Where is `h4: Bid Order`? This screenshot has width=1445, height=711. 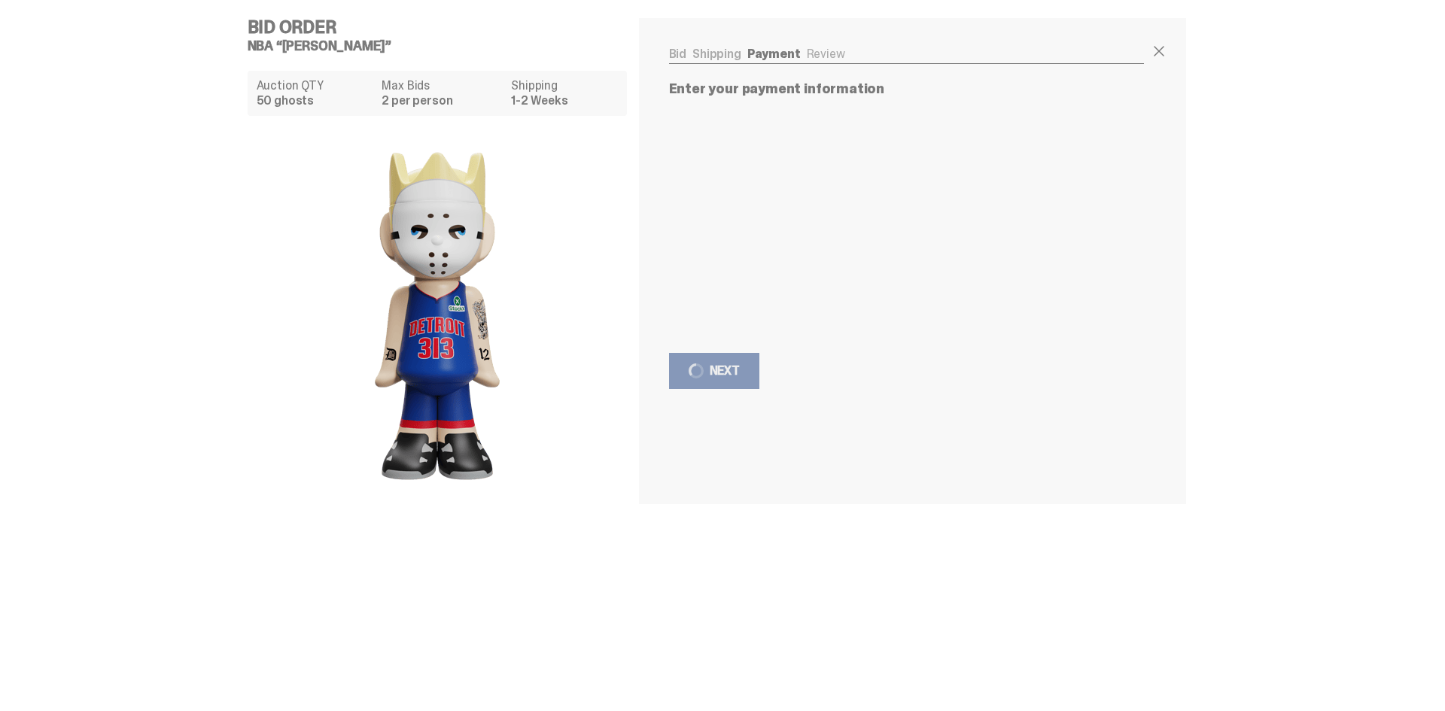
h4: Bid Order is located at coordinates (443, 27).